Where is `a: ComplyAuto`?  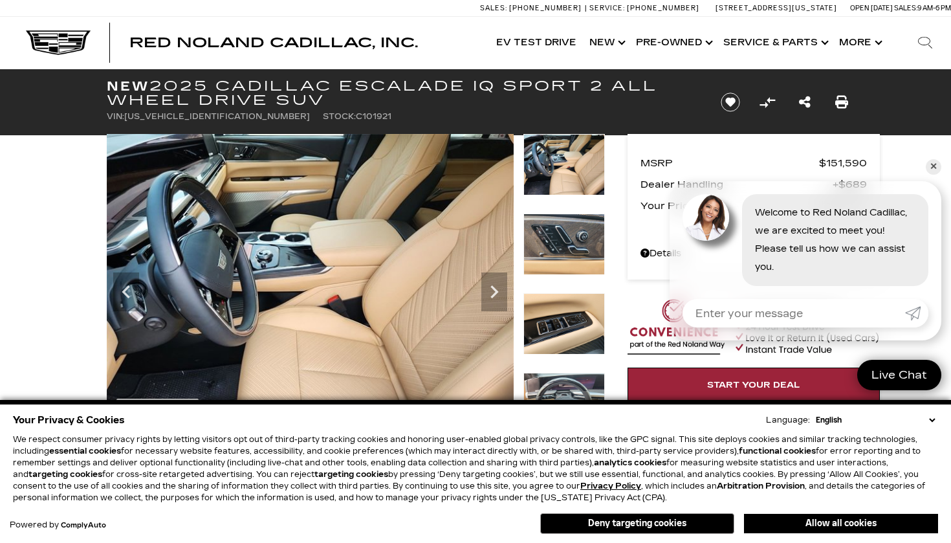 a: ComplyAuto is located at coordinates (83, 525).